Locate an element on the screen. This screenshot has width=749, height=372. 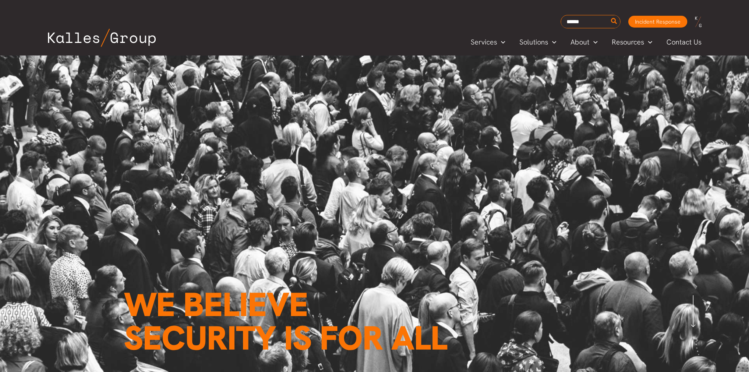
div: Incident Response is located at coordinates (658, 22).